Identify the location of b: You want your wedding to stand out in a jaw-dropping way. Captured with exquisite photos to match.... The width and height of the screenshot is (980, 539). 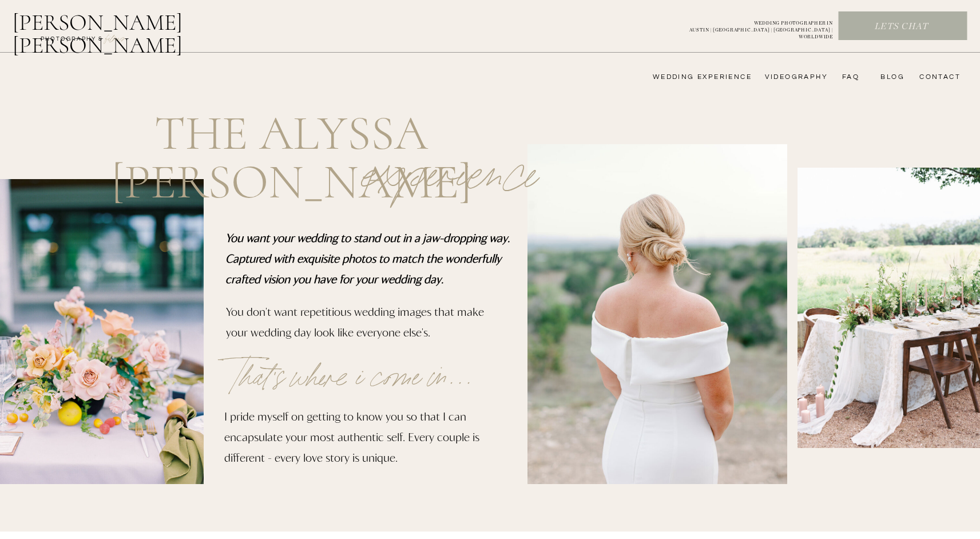
(367, 258).